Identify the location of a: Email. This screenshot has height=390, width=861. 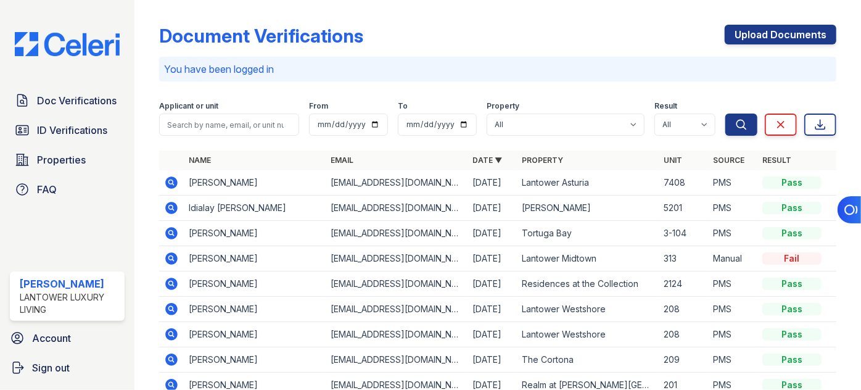
(342, 160).